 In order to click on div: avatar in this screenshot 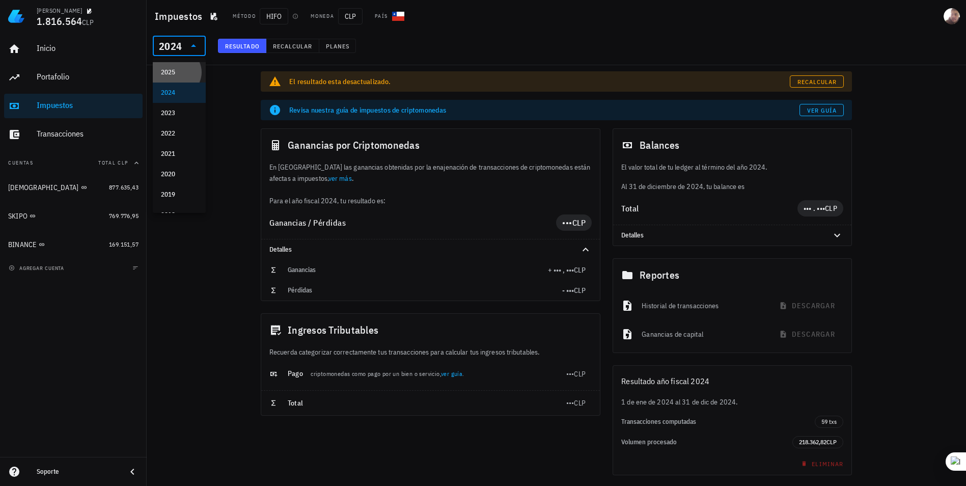, I will do `click(952, 16)`.